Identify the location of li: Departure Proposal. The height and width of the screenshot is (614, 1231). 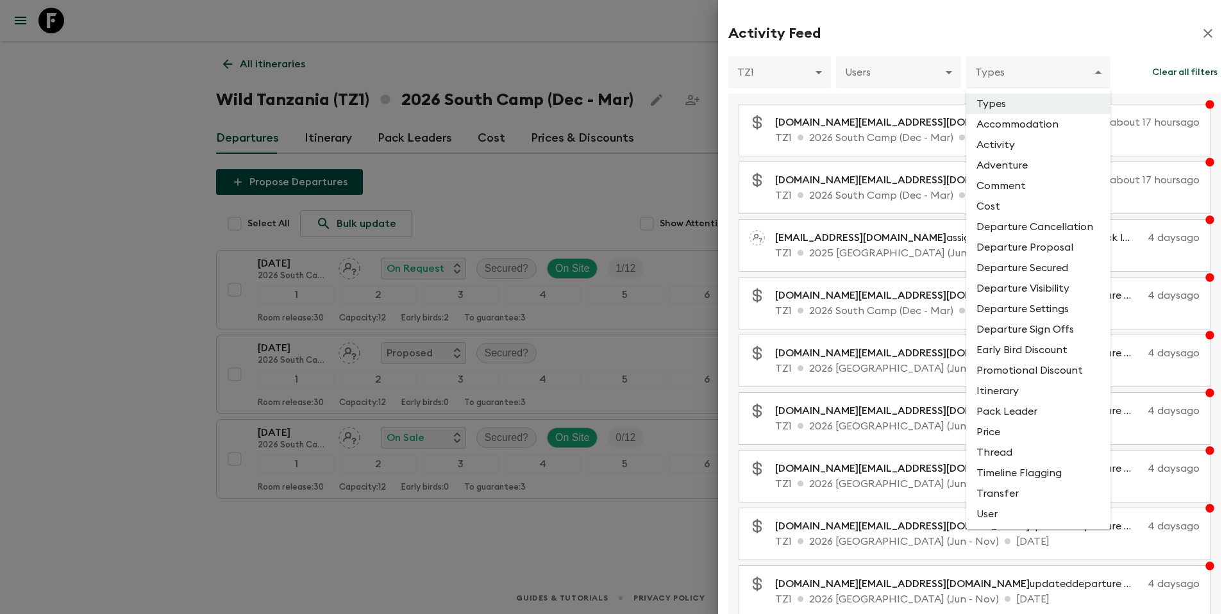
(1038, 248).